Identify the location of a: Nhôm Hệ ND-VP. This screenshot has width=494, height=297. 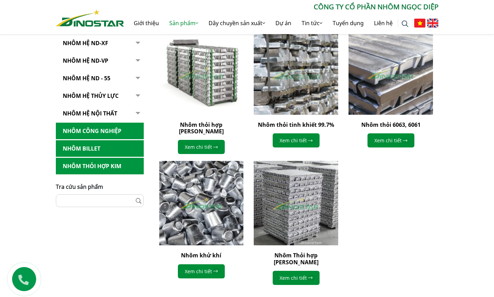
(100, 61).